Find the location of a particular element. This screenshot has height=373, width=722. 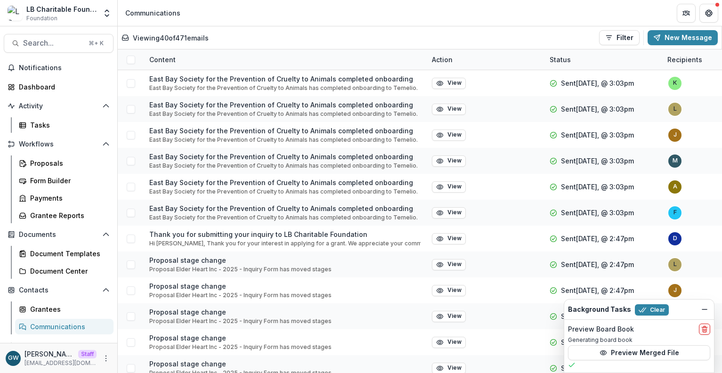

div: Proposals is located at coordinates (68, 163).